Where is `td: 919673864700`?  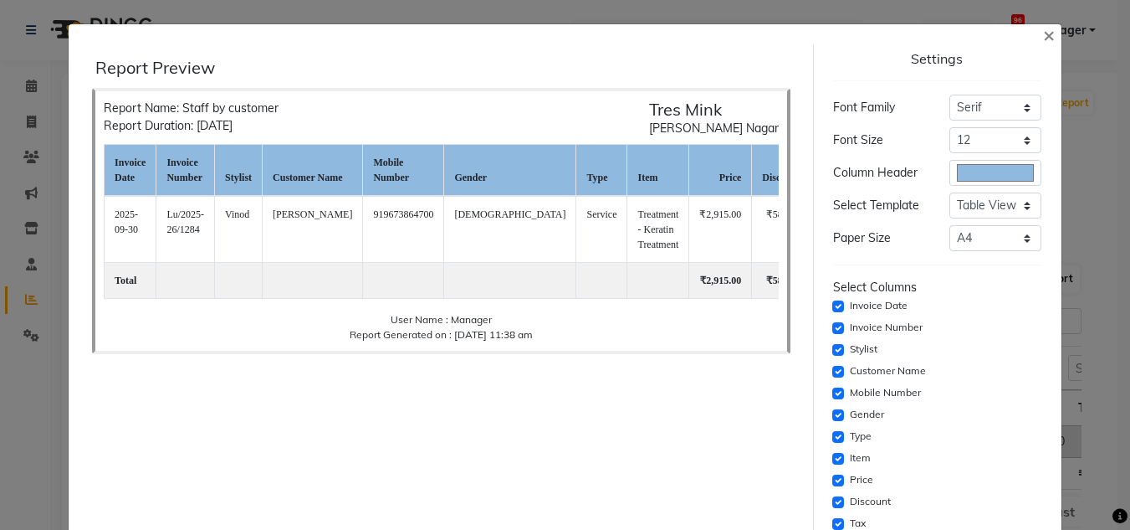 td: 919673864700 is located at coordinates (403, 229).